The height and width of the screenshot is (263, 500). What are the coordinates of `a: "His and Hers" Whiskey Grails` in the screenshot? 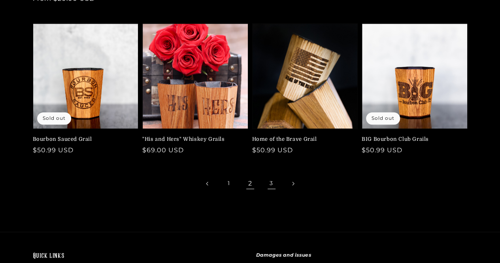 It's located at (193, 139).